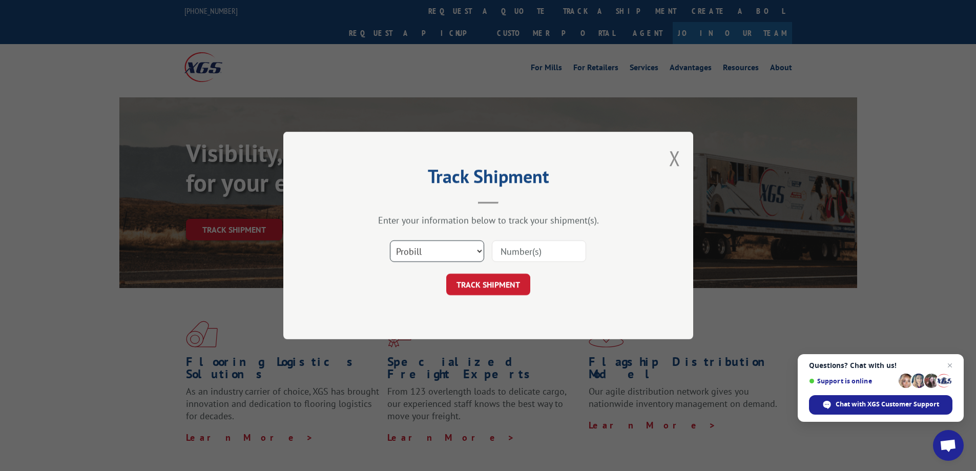  I want to click on div: Enter your information below to track your shipment(s)., so click(488, 220).